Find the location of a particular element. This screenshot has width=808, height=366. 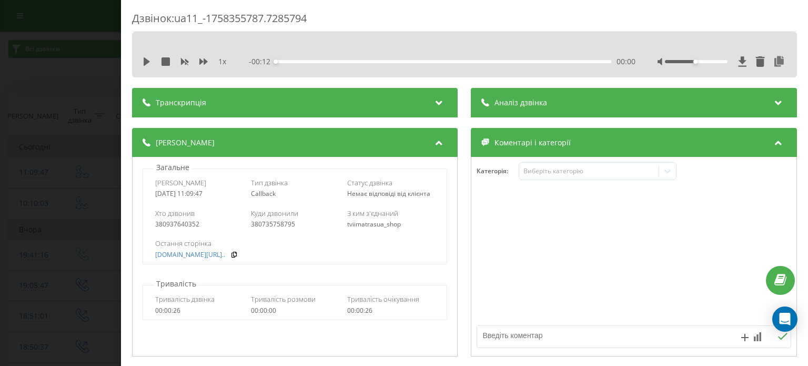

span: Коментарі і категорії is located at coordinates (533, 143).